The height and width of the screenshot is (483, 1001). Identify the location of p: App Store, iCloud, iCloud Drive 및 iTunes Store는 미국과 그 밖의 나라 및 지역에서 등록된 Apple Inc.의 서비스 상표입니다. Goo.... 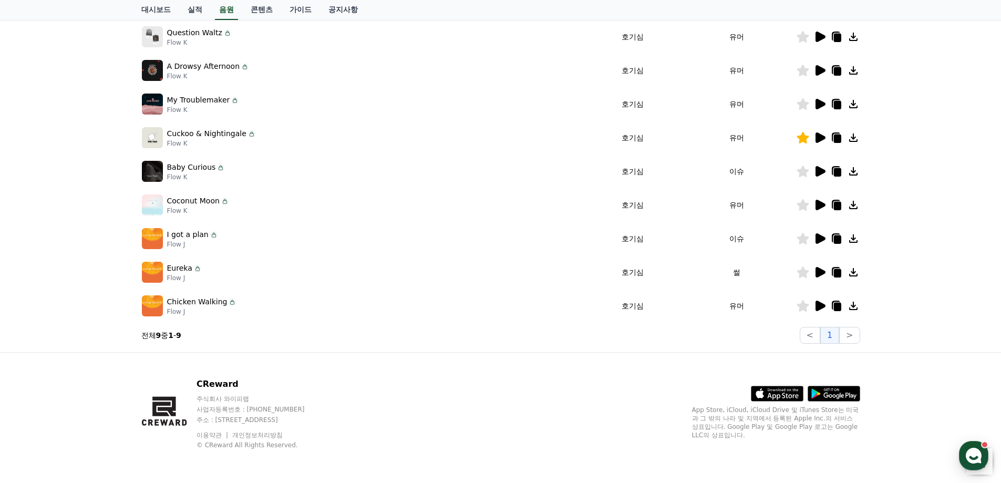
(776, 422).